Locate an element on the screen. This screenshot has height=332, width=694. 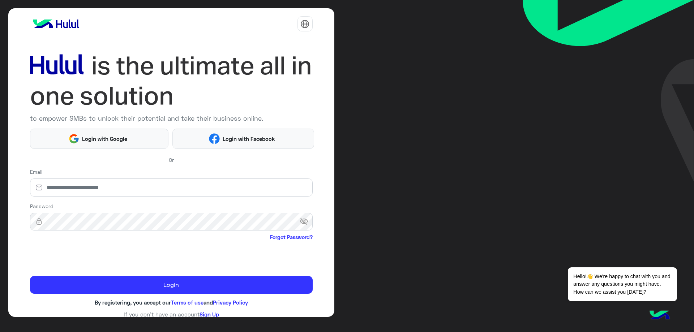
button: Login with Google is located at coordinates (99, 138).